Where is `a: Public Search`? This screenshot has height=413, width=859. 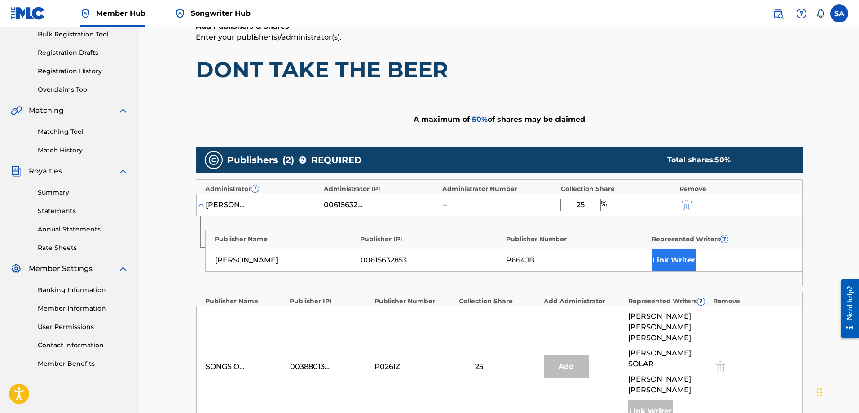
a: Public Search is located at coordinates (778, 13).